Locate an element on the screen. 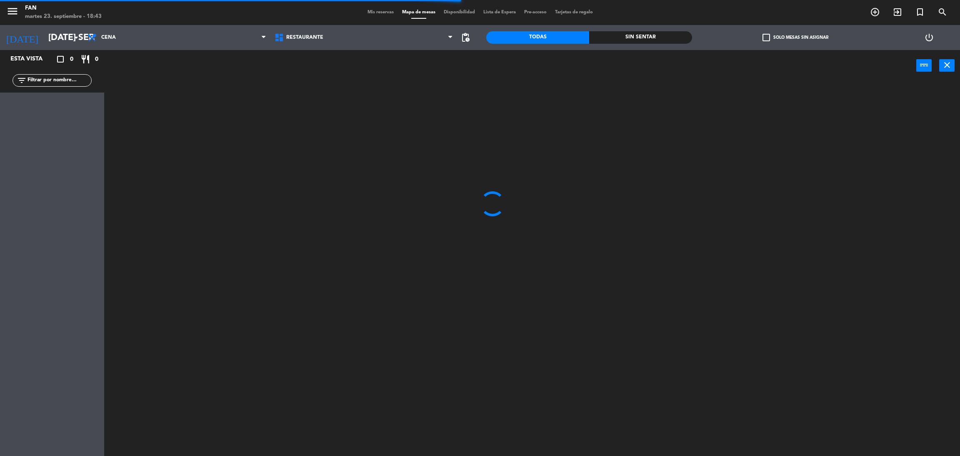  span: Mis reservas is located at coordinates (380, 12).